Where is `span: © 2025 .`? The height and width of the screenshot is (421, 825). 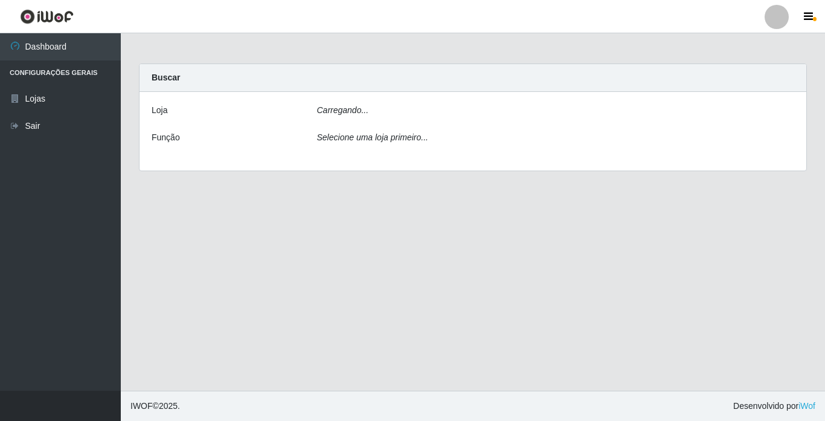
span: © 2025 . is located at coordinates (155, 405).